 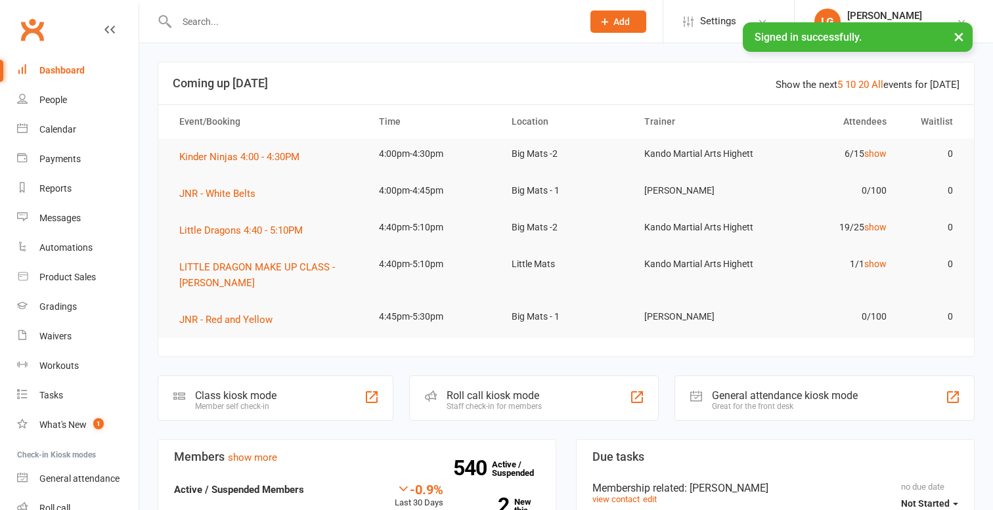 I want to click on td: 19/25, so click(x=831, y=227).